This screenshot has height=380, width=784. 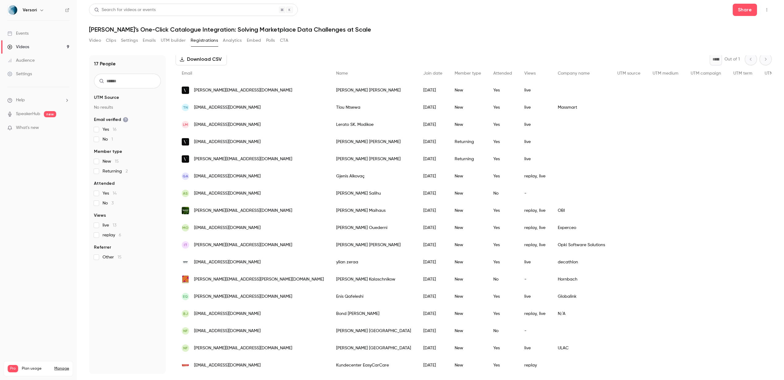 I want to click on div: Tlou Ntsewa, so click(x=374, y=108).